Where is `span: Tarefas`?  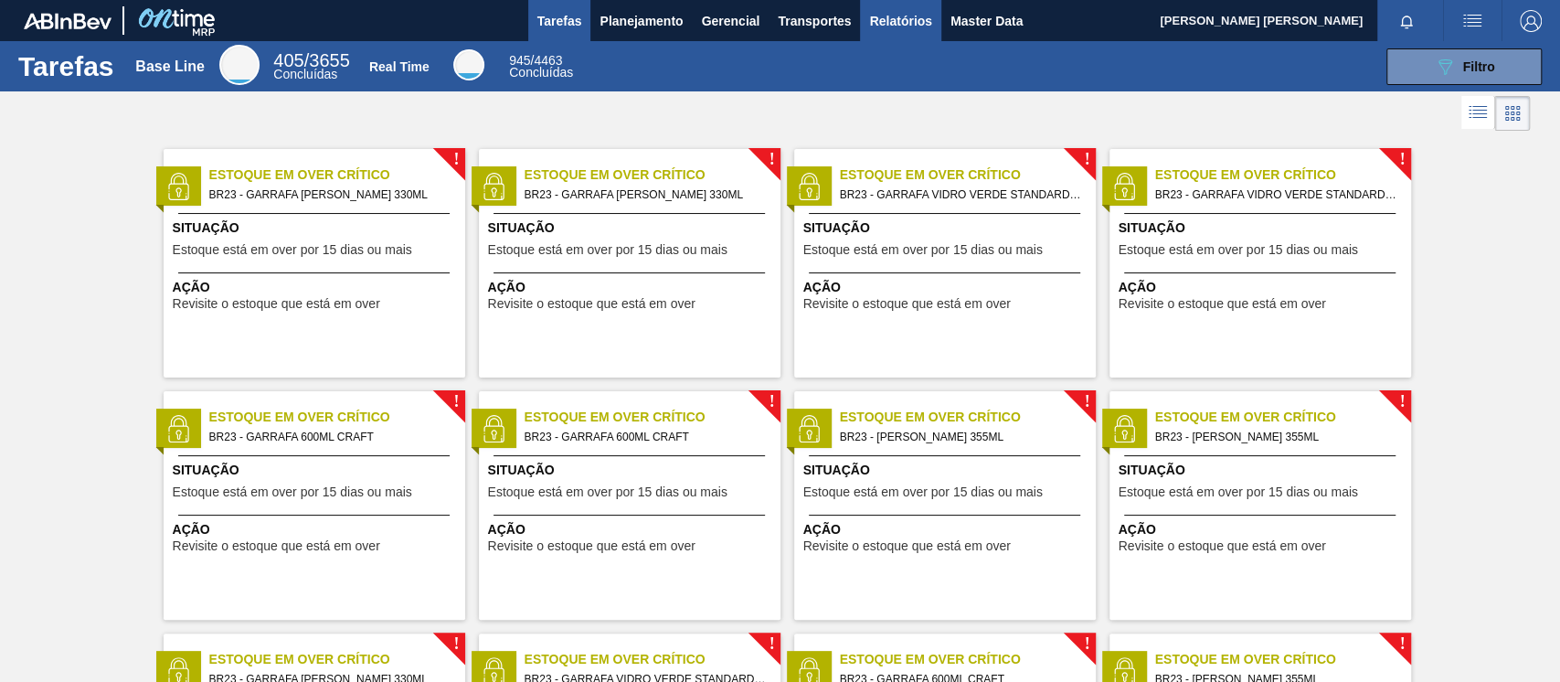
span: Tarefas is located at coordinates (559, 21).